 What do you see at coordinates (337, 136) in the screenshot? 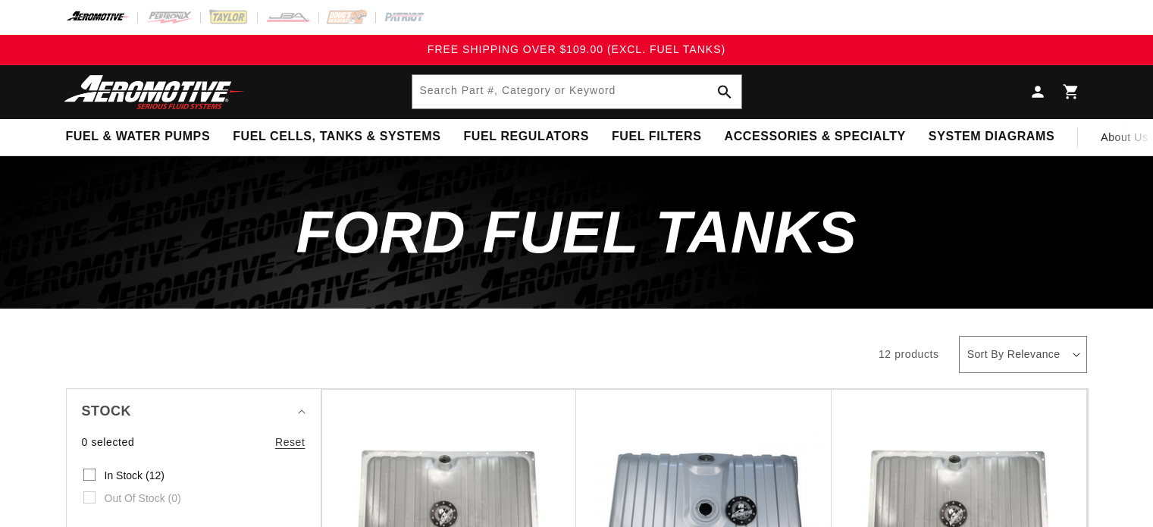
I see `summary: Fuel Cells, Tanks & Systems` at bounding box center [337, 136].